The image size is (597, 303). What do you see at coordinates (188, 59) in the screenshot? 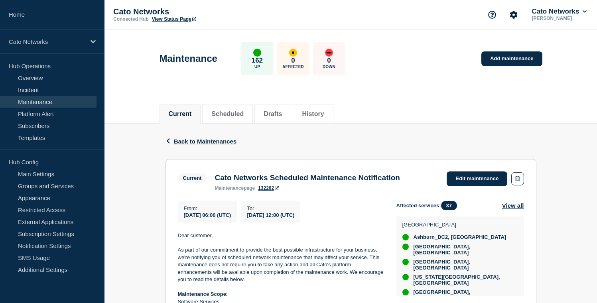
I see `h1: Maintenance` at bounding box center [188, 59].